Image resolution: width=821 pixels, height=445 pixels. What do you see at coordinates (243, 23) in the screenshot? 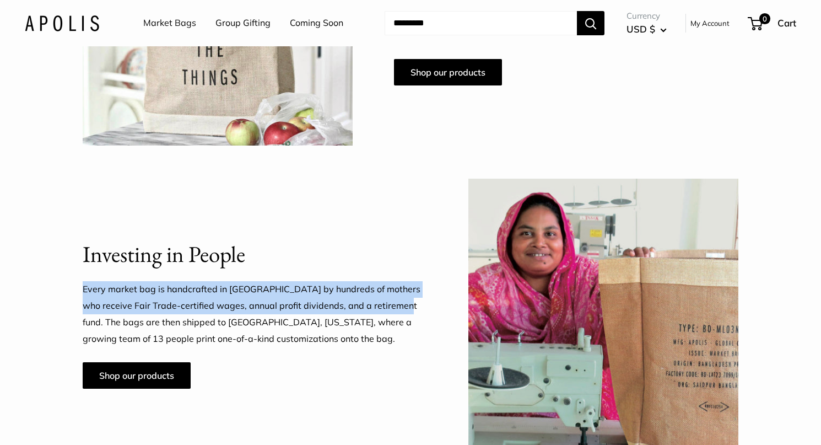
I see `a: Group Gifting` at bounding box center [243, 23].